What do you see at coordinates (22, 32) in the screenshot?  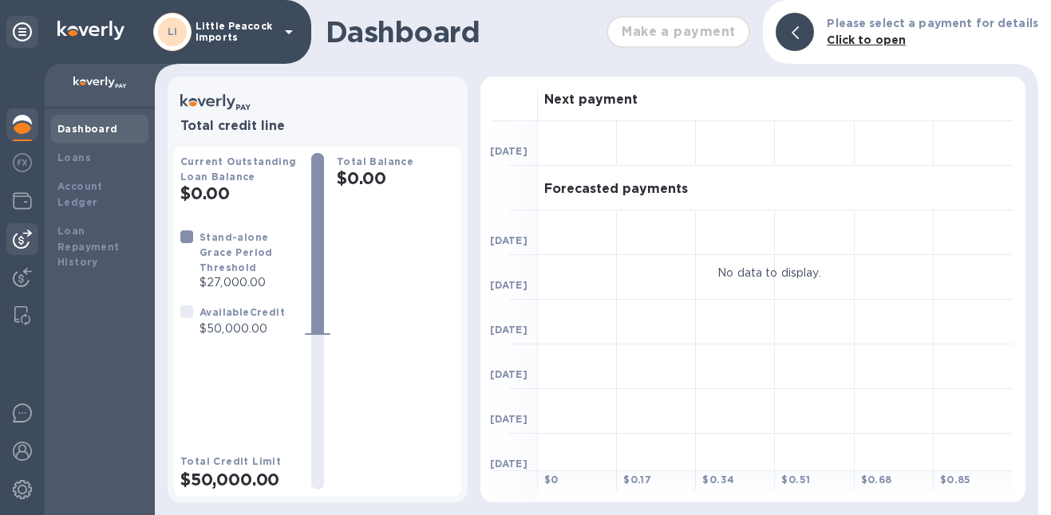 I see `div: Unpin categories` at bounding box center [22, 32].